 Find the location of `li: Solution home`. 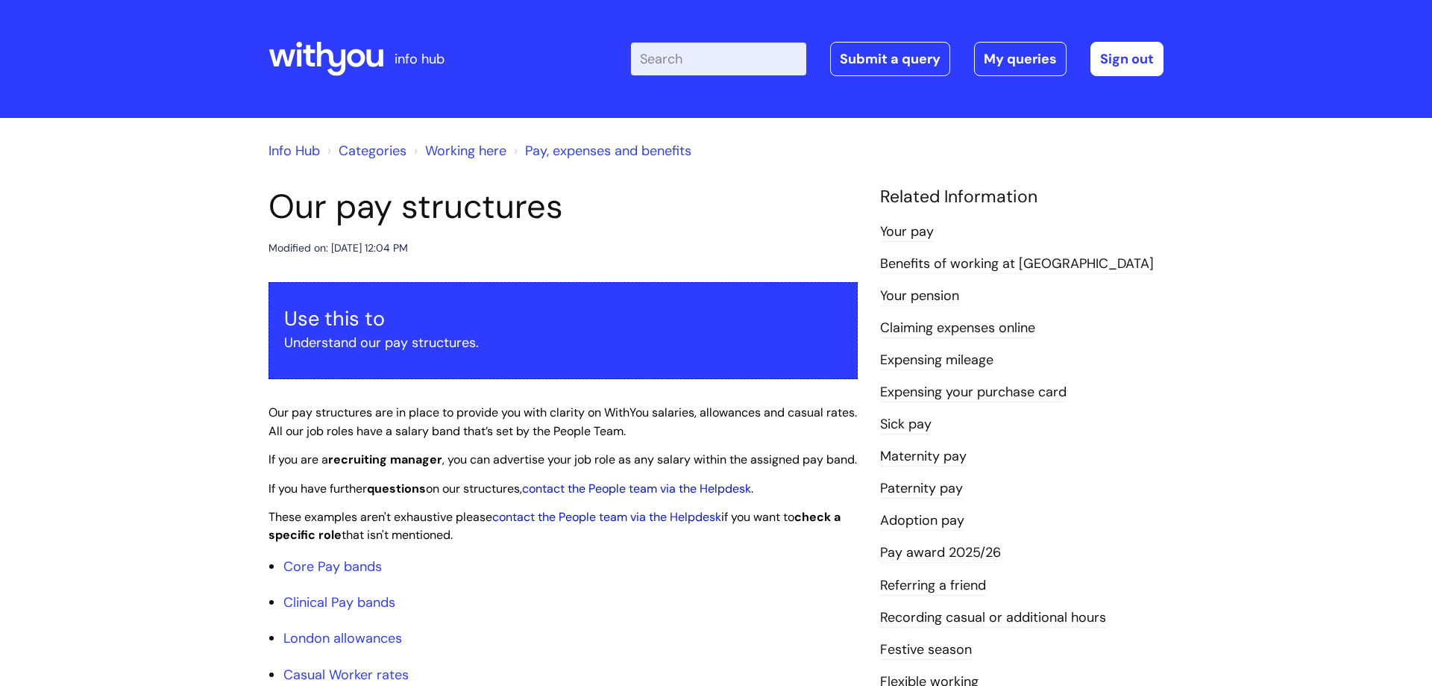

li: Solution home is located at coordinates (365, 151).